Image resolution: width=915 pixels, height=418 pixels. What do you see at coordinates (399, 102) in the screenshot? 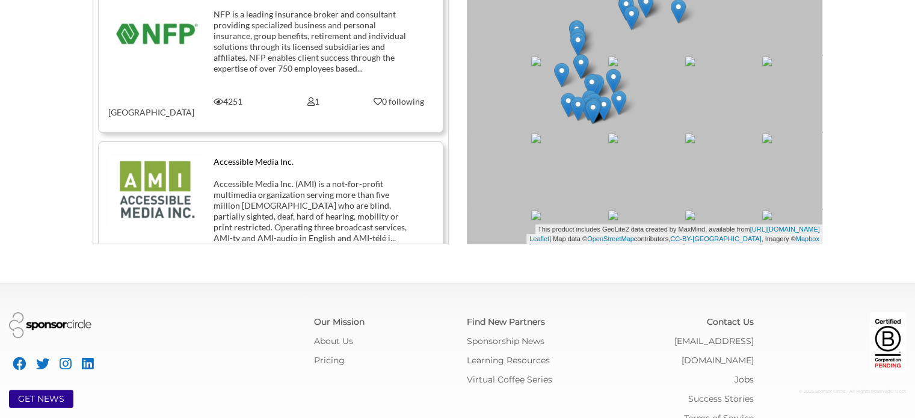
I see `div: 0 following` at bounding box center [399, 102].